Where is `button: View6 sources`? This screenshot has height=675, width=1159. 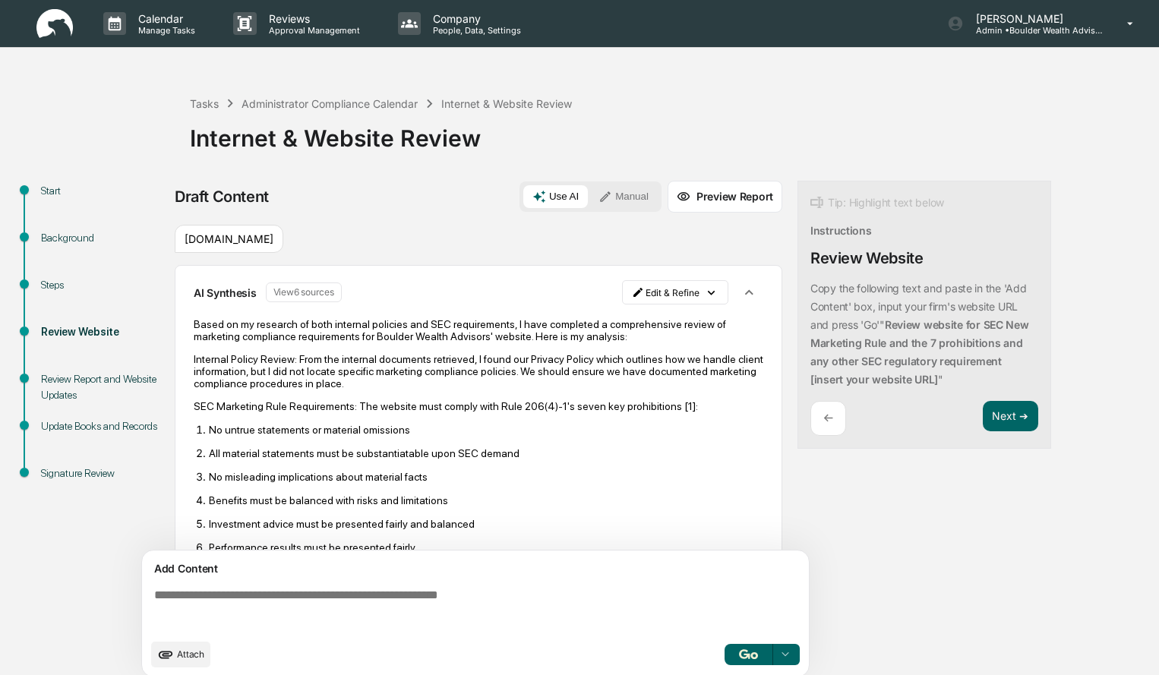 button: View6 sources is located at coordinates (304, 293).